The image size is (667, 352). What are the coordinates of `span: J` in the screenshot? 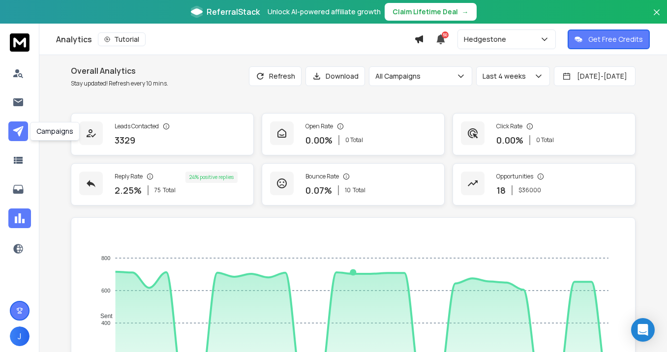 It's located at (20, 337).